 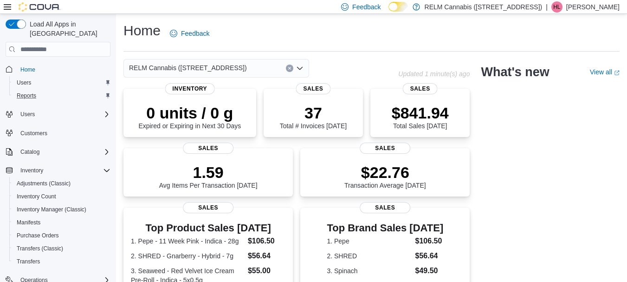 I want to click on p: $22.76, so click(x=385, y=172).